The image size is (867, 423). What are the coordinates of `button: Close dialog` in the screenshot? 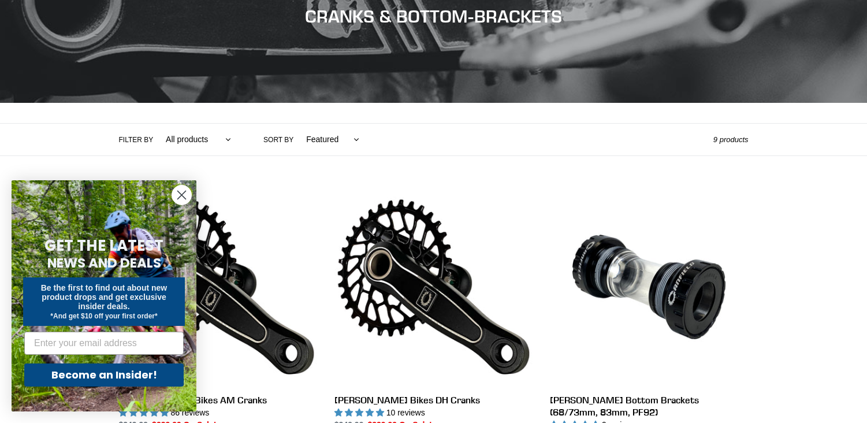 It's located at (181, 195).